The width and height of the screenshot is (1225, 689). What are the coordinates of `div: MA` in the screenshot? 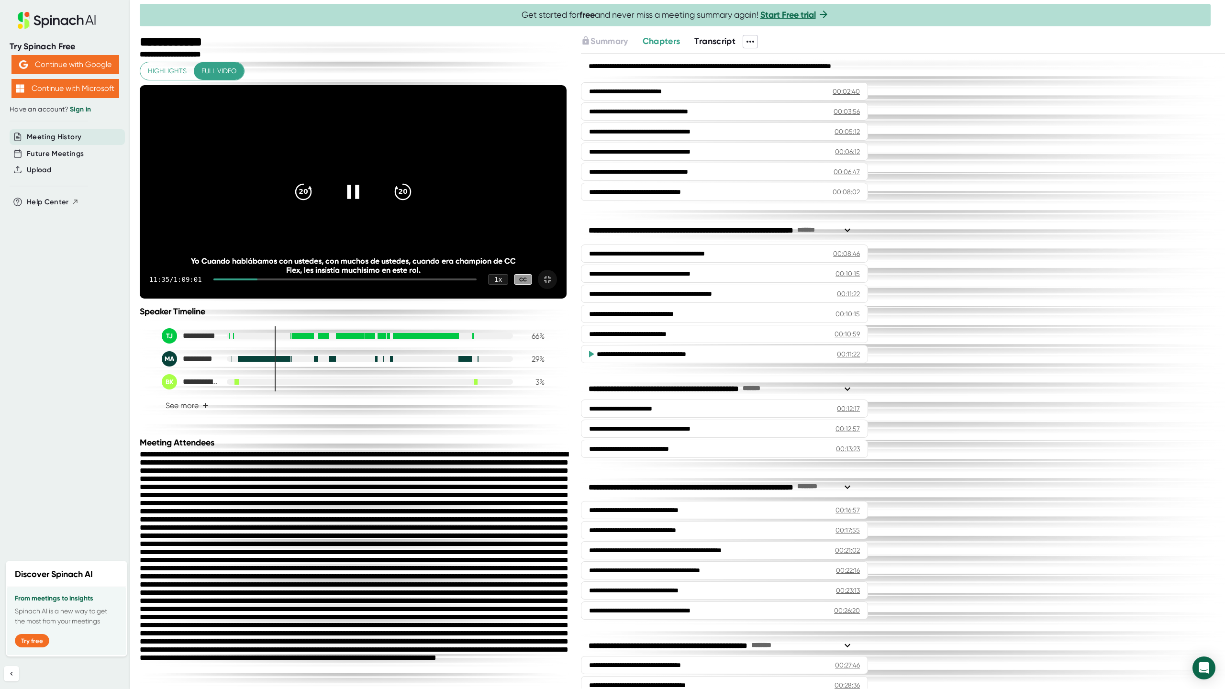 It's located at (169, 359).